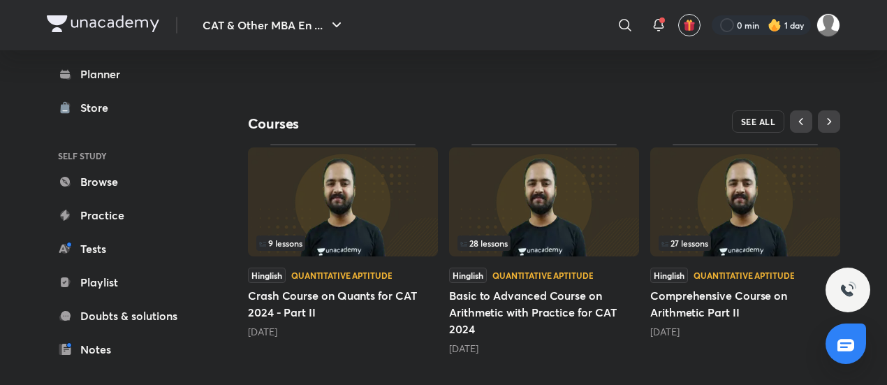 This screenshot has width=887, height=385. Describe the element at coordinates (759, 122) in the screenshot. I see `span: SEE ALL` at that location.